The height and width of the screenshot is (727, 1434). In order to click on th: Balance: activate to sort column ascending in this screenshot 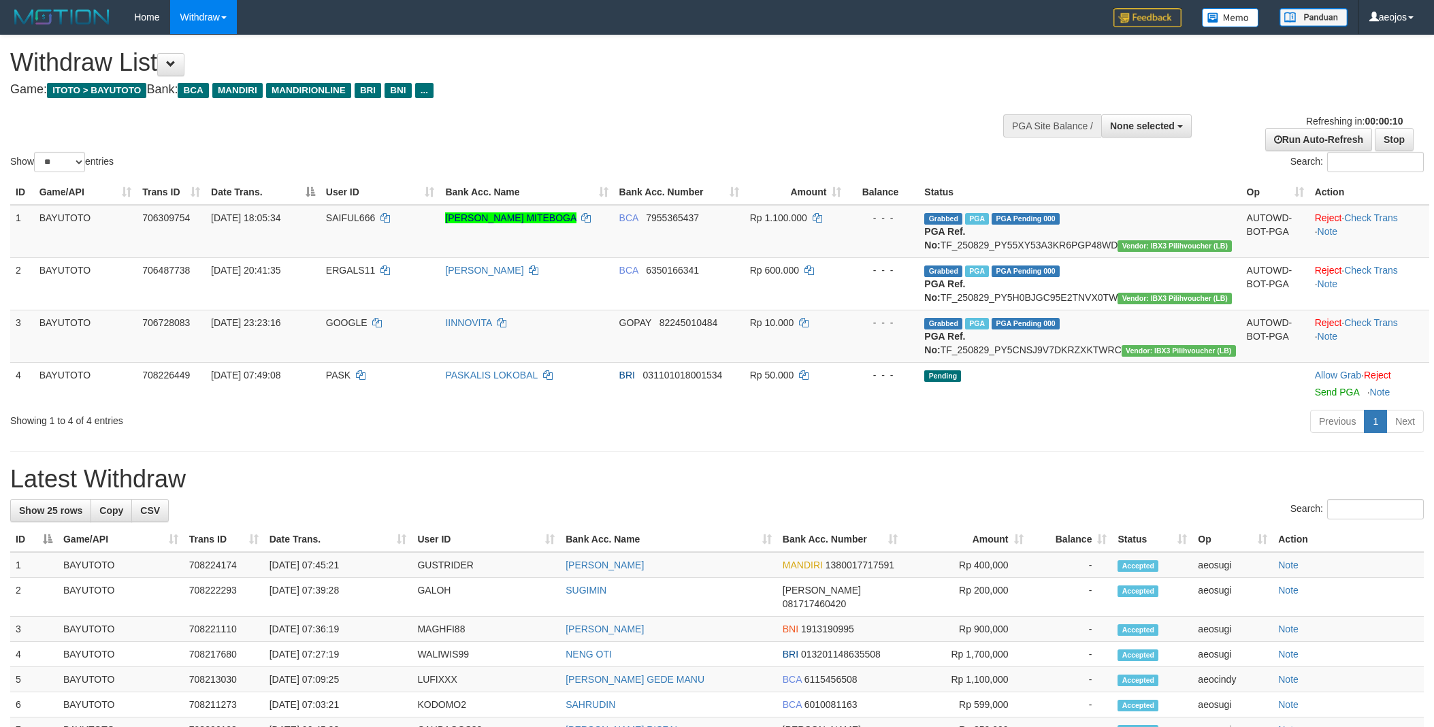, I will do `click(1070, 539)`.